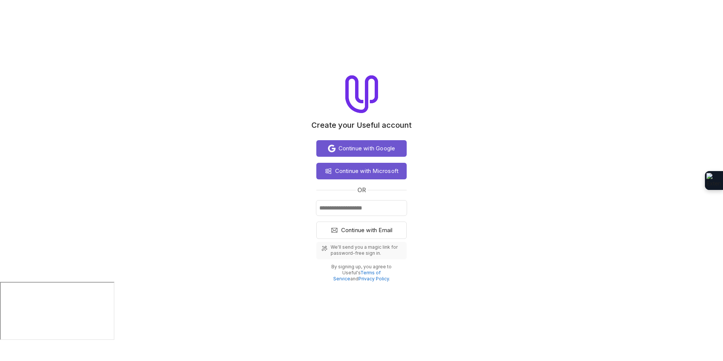  Describe the element at coordinates (362, 208) in the screenshot. I see `input: Email` at that location.